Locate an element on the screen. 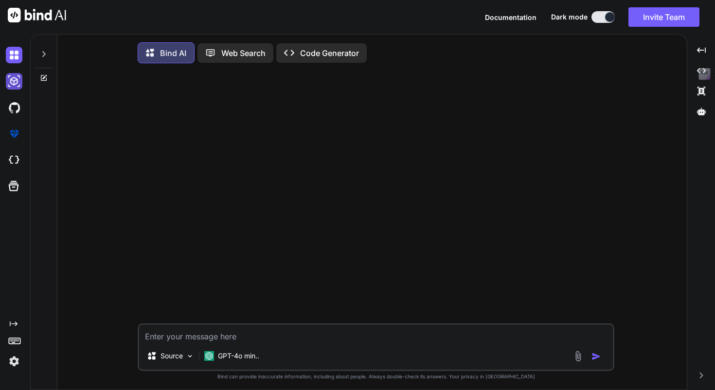 This screenshot has width=715, height=390. img: darkAi-studio is located at coordinates (14, 81).